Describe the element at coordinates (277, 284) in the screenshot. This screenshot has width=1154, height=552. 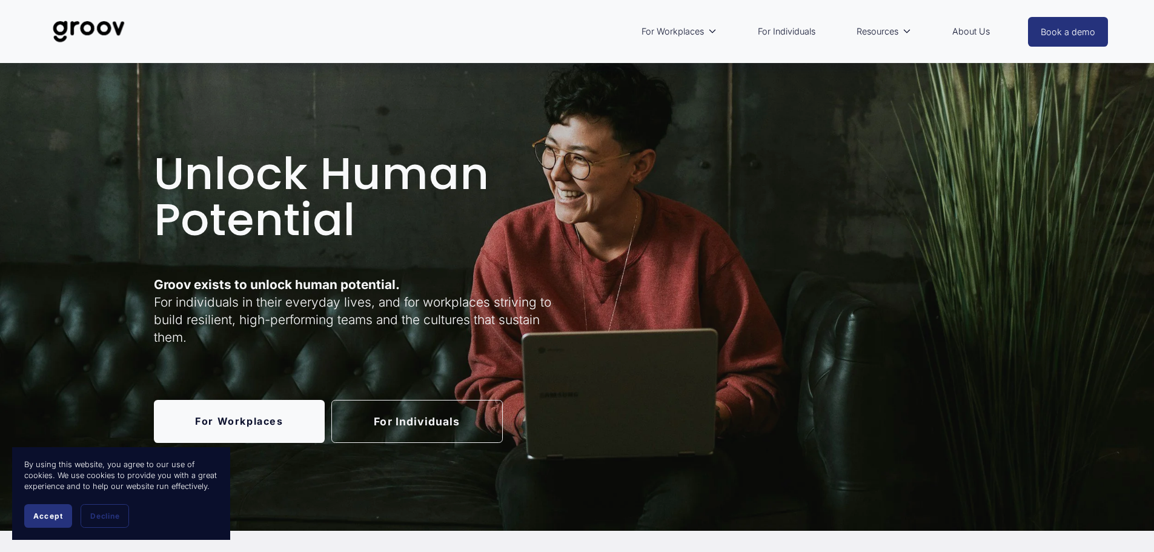
I see `strong: Groov exists to unlock human potential.` at that location.